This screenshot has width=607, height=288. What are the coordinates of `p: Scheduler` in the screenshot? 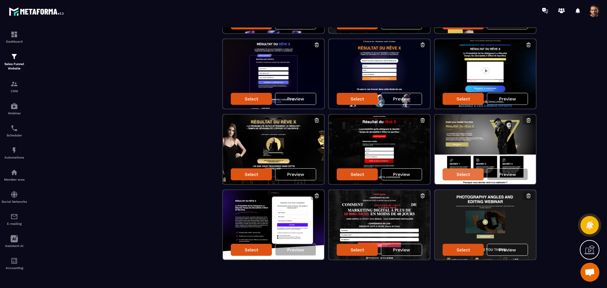 It's located at (14, 135).